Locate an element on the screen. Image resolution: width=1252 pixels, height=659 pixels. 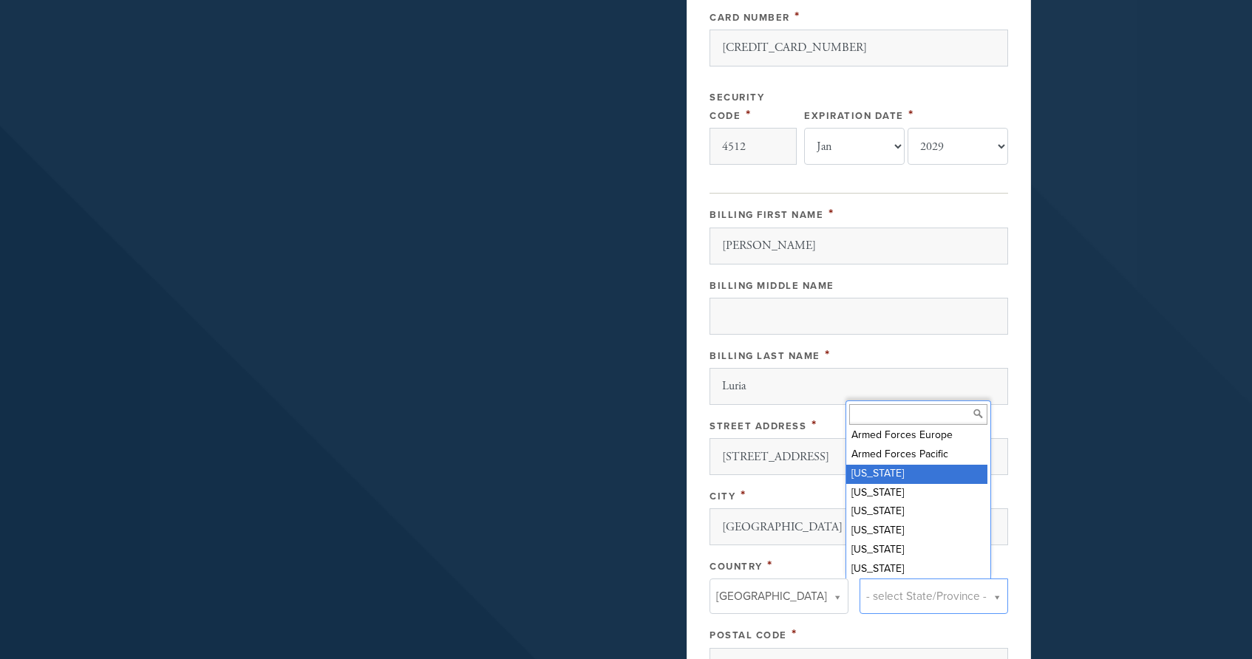
div: Armed Forces Europe is located at coordinates (916, 436).